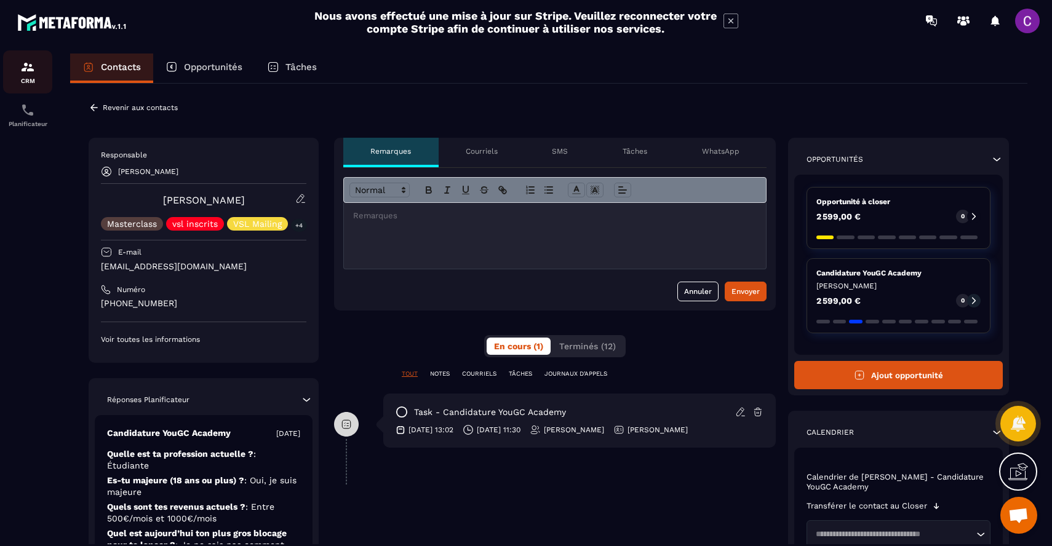 Image resolution: width=1052 pixels, height=546 pixels. What do you see at coordinates (867, 506) in the screenshot?
I see `p: Transférer le contact au Closer` at bounding box center [867, 506].